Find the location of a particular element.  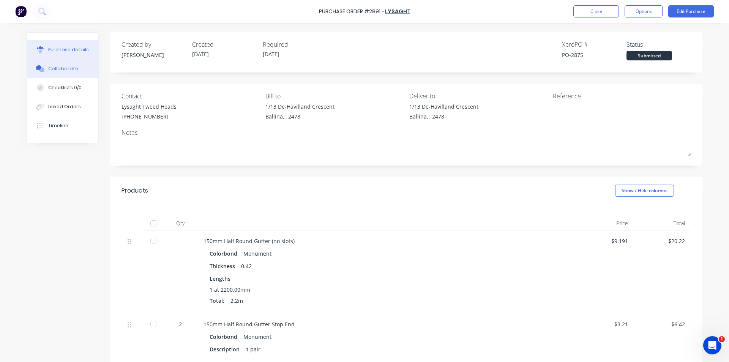

button: Close is located at coordinates (596, 11).